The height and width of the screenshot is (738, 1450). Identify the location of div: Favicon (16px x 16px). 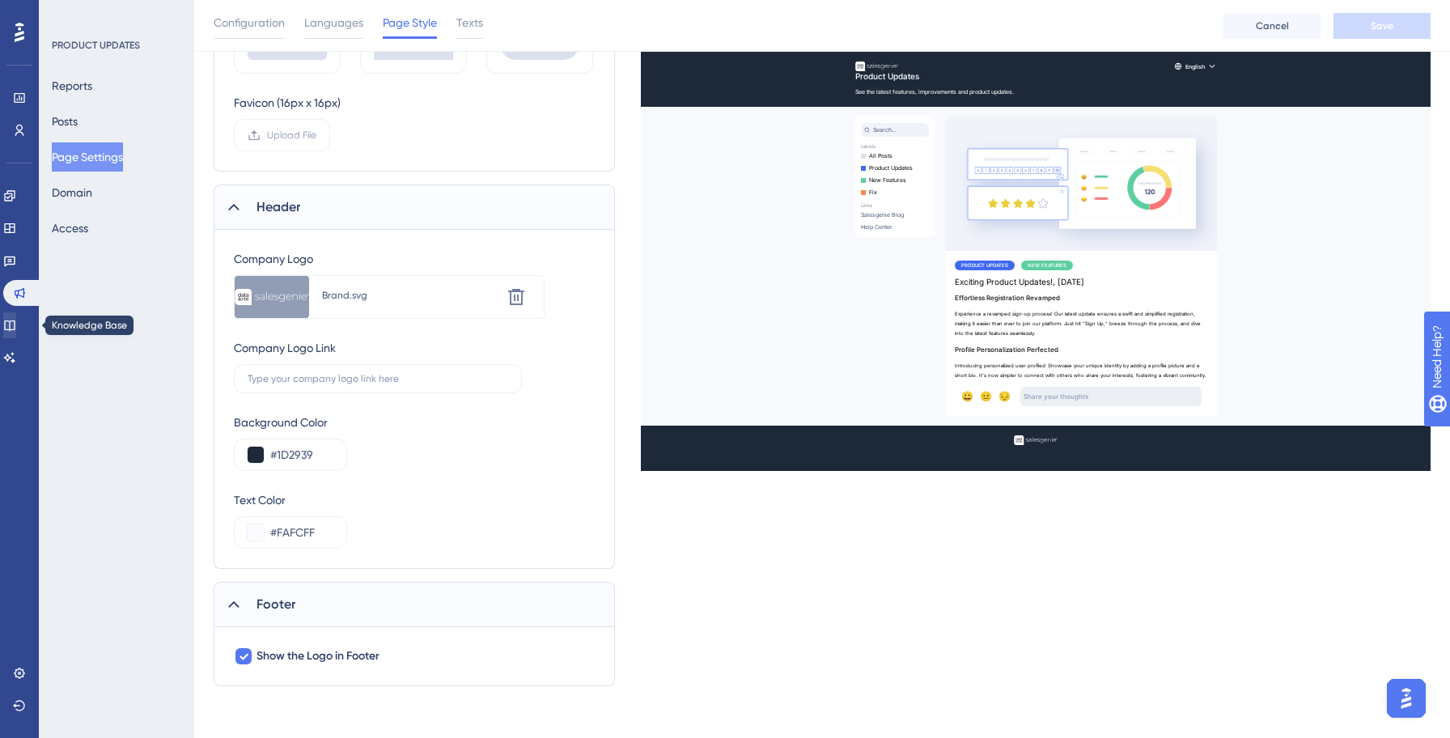
(287, 103).